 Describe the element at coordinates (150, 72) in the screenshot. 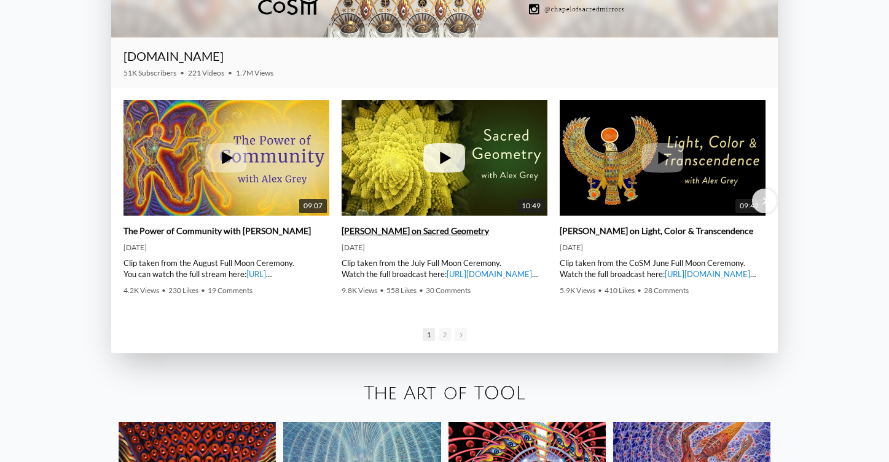

I see `span: 51K Subscribers` at that location.